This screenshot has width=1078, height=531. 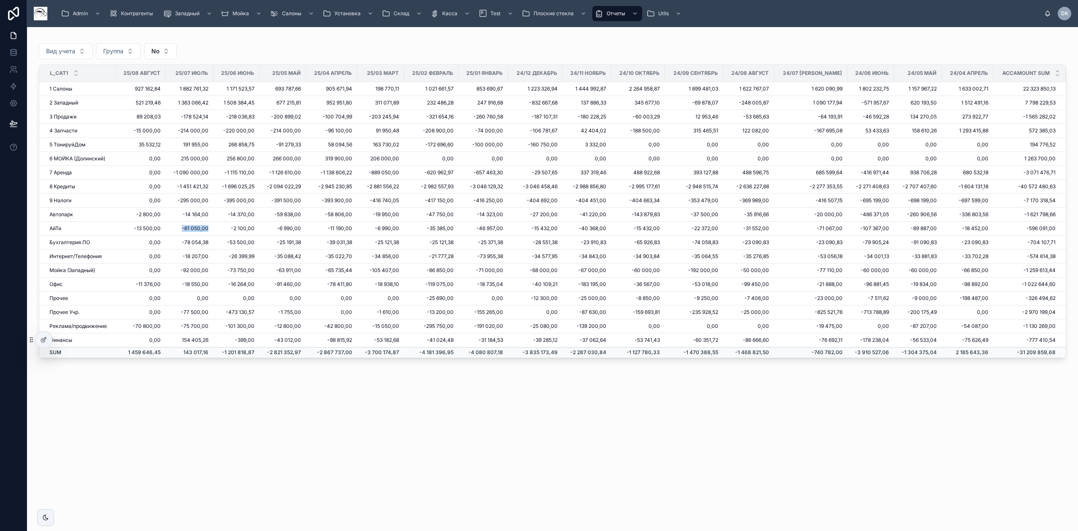 I want to click on td: -96 100,00, so click(x=332, y=131).